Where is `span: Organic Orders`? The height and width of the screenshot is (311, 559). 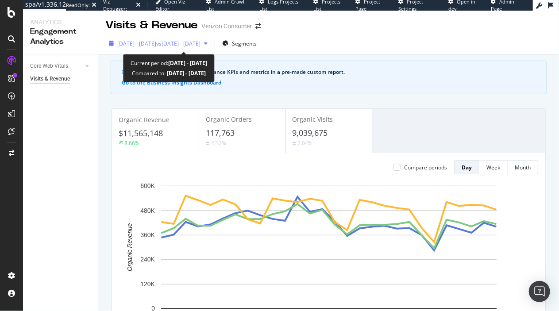 span: Organic Orders is located at coordinates (229, 119).